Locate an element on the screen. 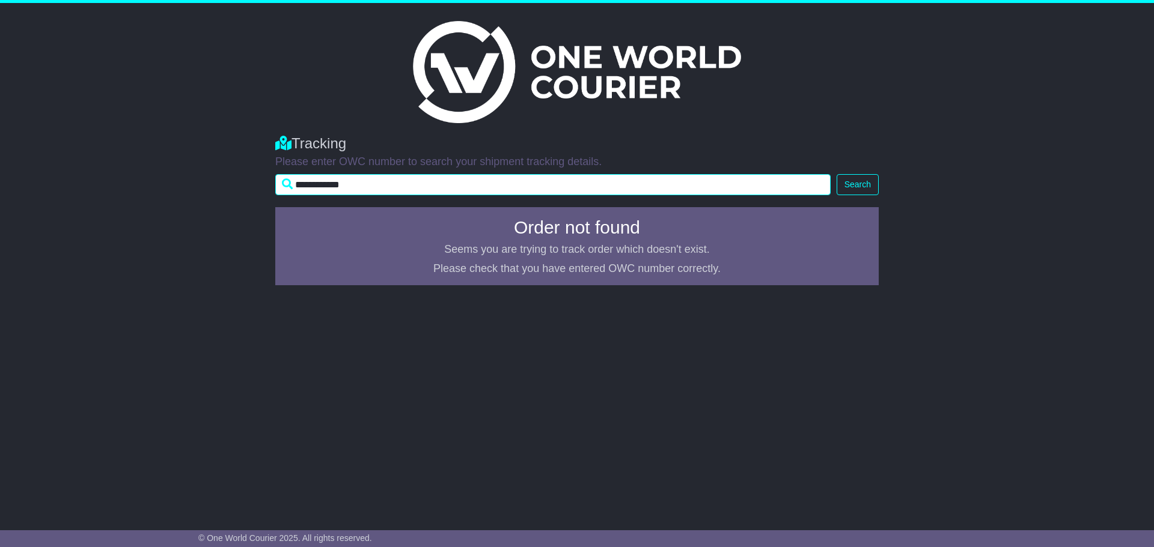 Image resolution: width=1154 pixels, height=547 pixels. h4: Order not found is located at coordinates (577, 227).